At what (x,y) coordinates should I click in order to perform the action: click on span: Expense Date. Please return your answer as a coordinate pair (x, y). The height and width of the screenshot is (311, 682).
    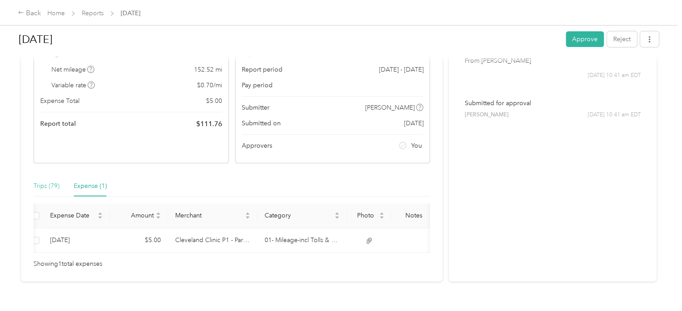
    Looking at the image, I should click on (73, 215).